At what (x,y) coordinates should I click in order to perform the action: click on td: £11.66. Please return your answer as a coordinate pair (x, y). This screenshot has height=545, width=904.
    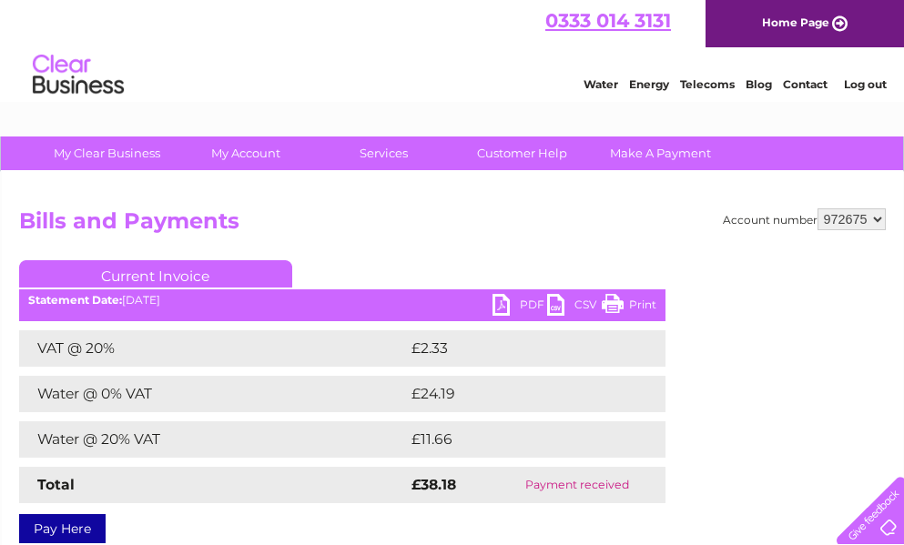
    Looking at the image, I should click on (516, 439).